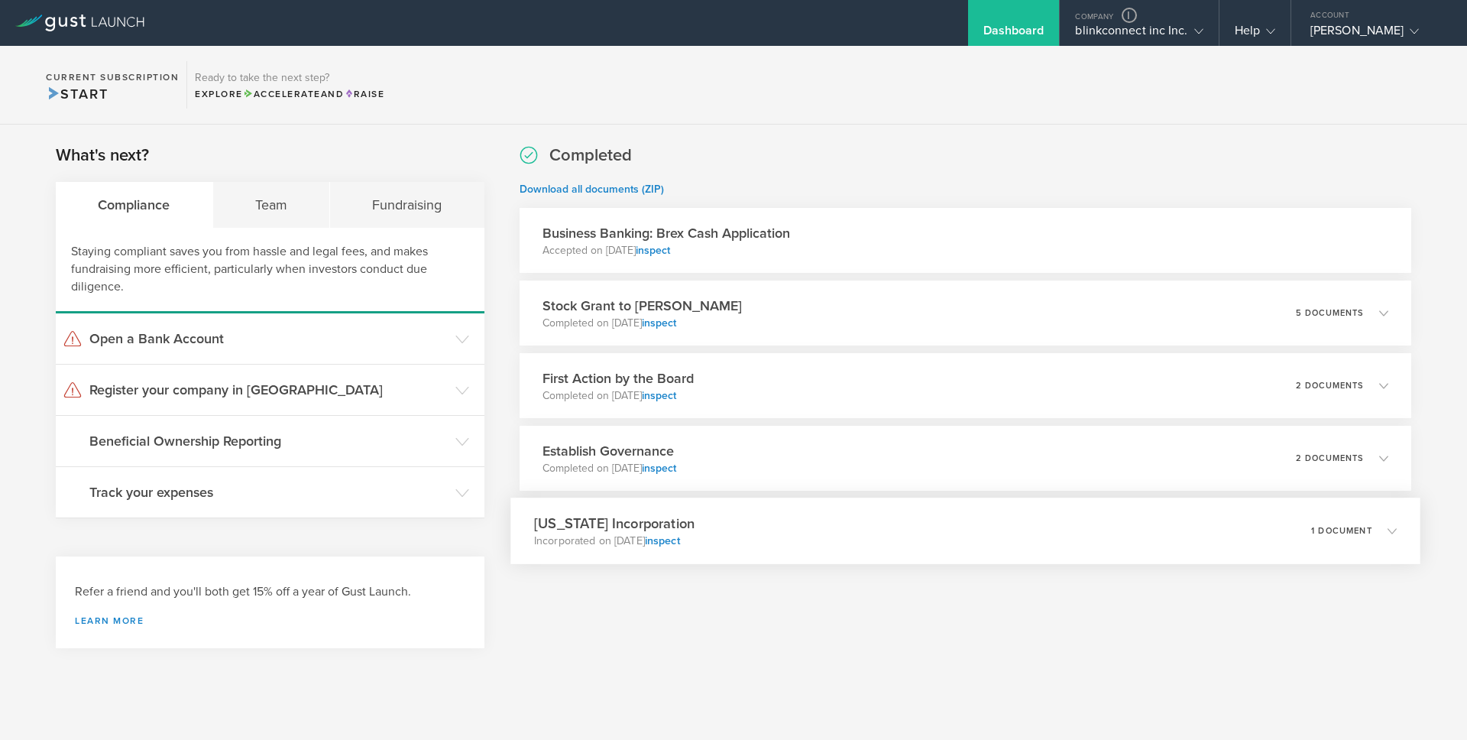 This screenshot has width=1467, height=740. Describe the element at coordinates (591, 155) in the screenshot. I see `h2: Completed` at that location.